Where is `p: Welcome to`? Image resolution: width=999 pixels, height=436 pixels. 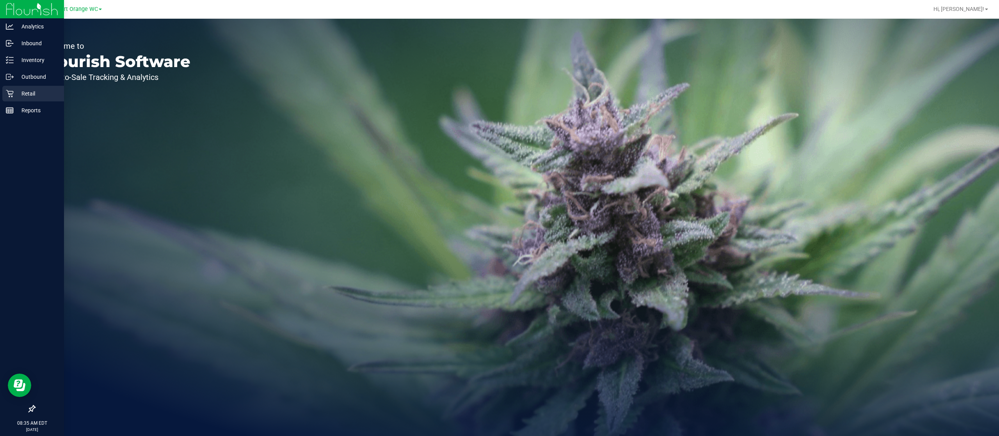 p: Welcome to is located at coordinates (116, 46).